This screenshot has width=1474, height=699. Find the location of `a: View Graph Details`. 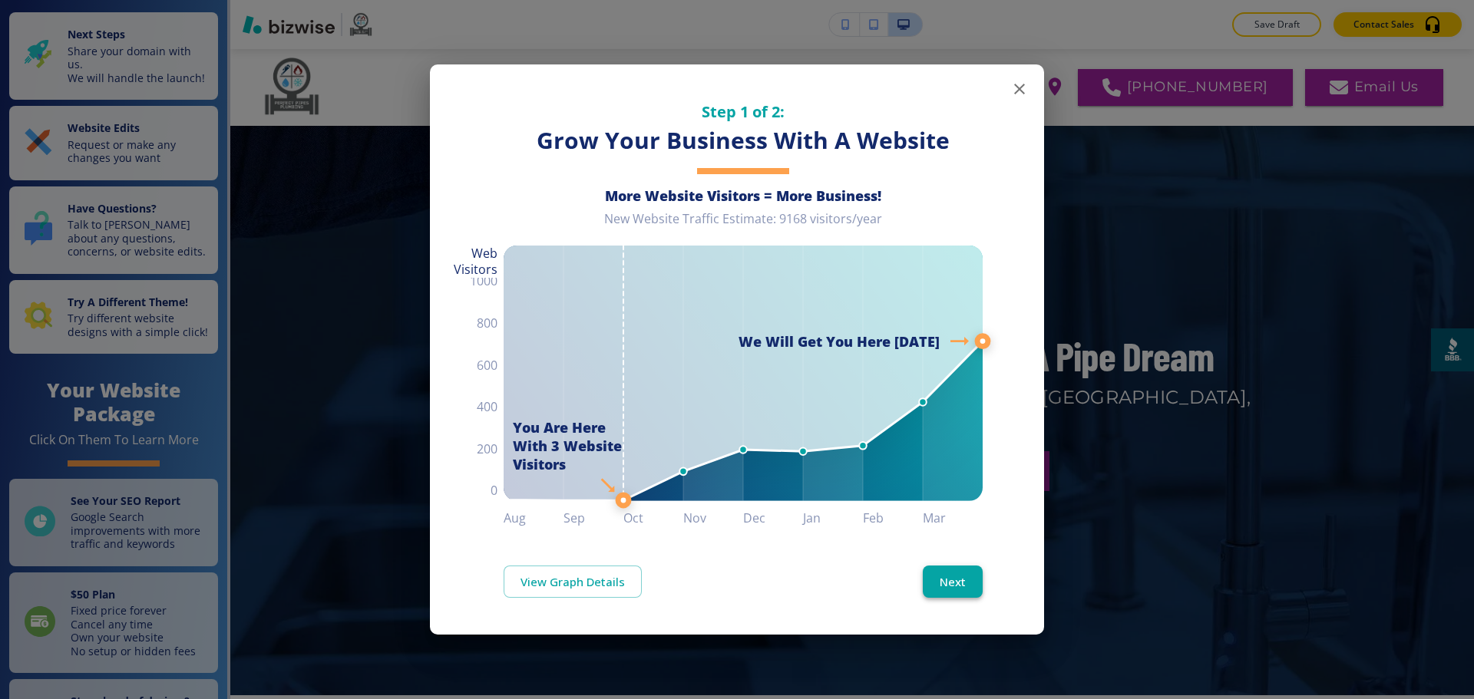

a: View Graph Details is located at coordinates (573, 582).